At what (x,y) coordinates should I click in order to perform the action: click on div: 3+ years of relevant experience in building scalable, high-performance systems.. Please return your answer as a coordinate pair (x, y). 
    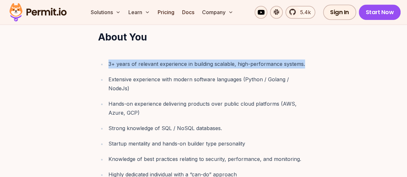
    Looking at the image, I should click on (209, 64).